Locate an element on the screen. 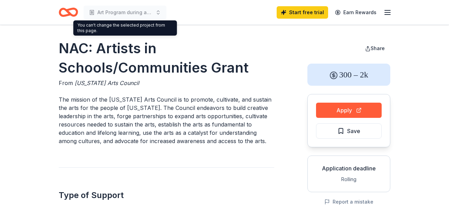 Image resolution: width=449 pixels, height=206 pixels. button: Report a mistake is located at coordinates (349, 202).